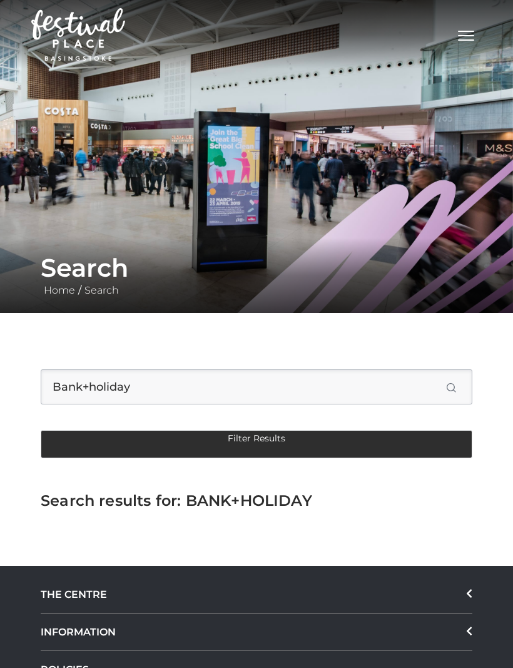 The width and height of the screenshot is (513, 668). Describe the element at coordinates (467, 34) in the screenshot. I see `button: Toggle navigation` at that location.